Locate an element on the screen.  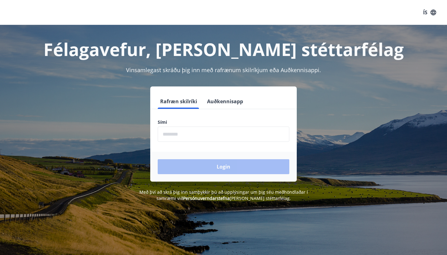
button: ÍS is located at coordinates (430, 12).